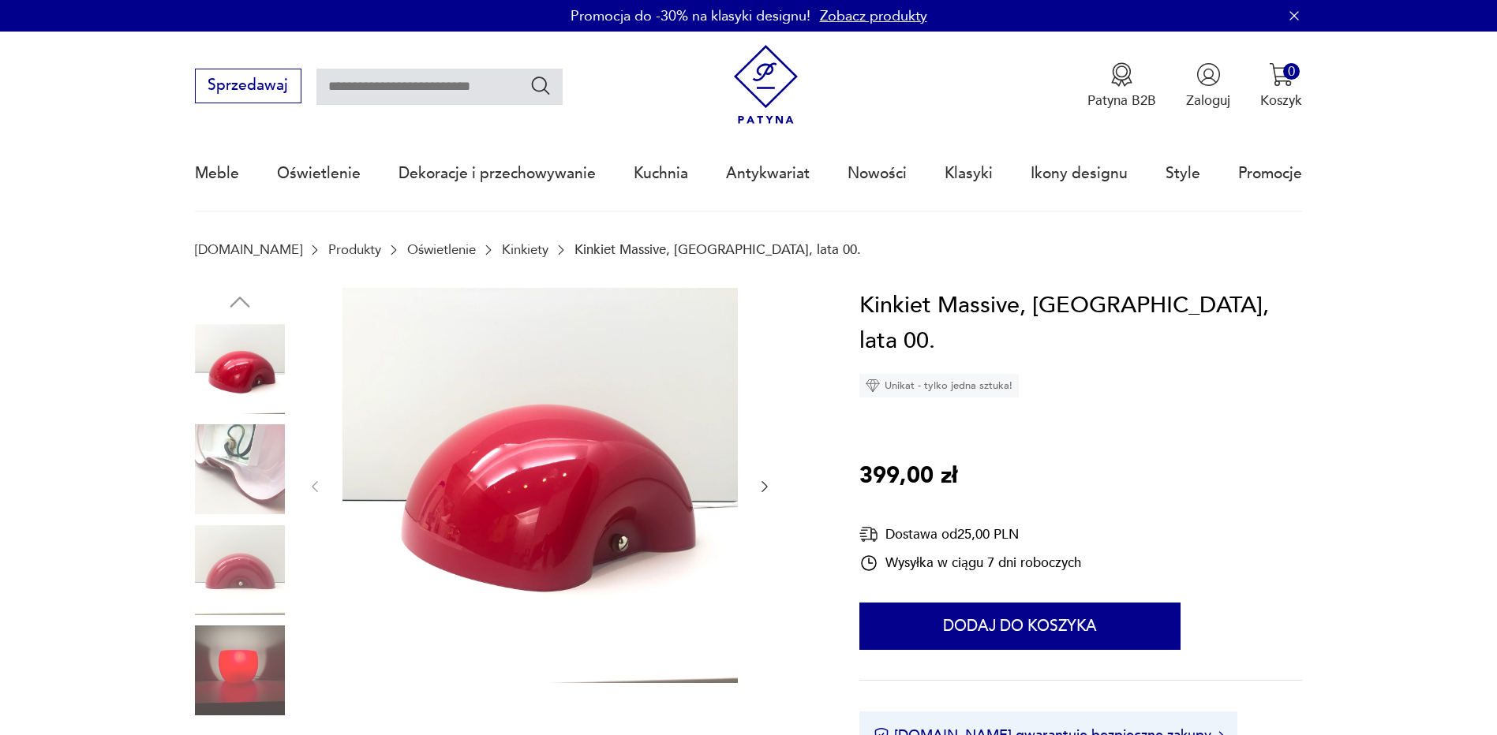 The image size is (1497, 735). What do you see at coordinates (1280, 74) in the screenshot?
I see `img: Ikona koszyka` at bounding box center [1280, 74].